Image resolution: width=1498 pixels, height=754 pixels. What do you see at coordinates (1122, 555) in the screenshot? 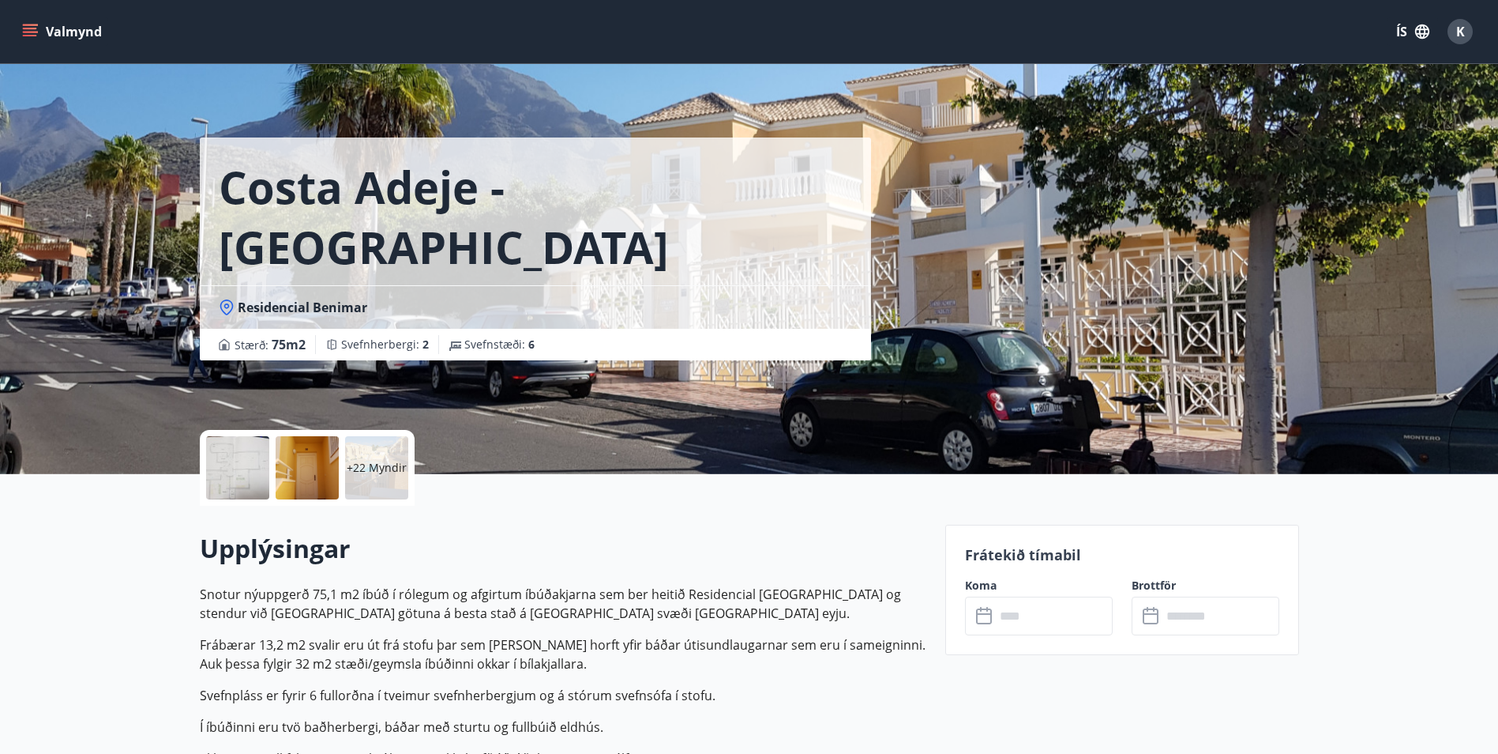
I see `p: Frátekið tímabil` at bounding box center [1122, 555].